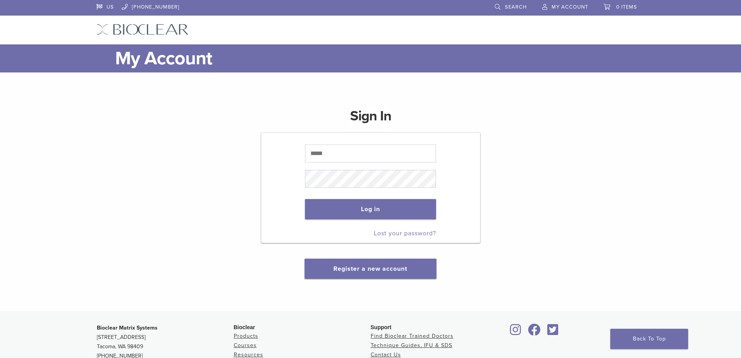 Image resolution: width=741 pixels, height=358 pixels. I want to click on span: 0 items, so click(627, 7).